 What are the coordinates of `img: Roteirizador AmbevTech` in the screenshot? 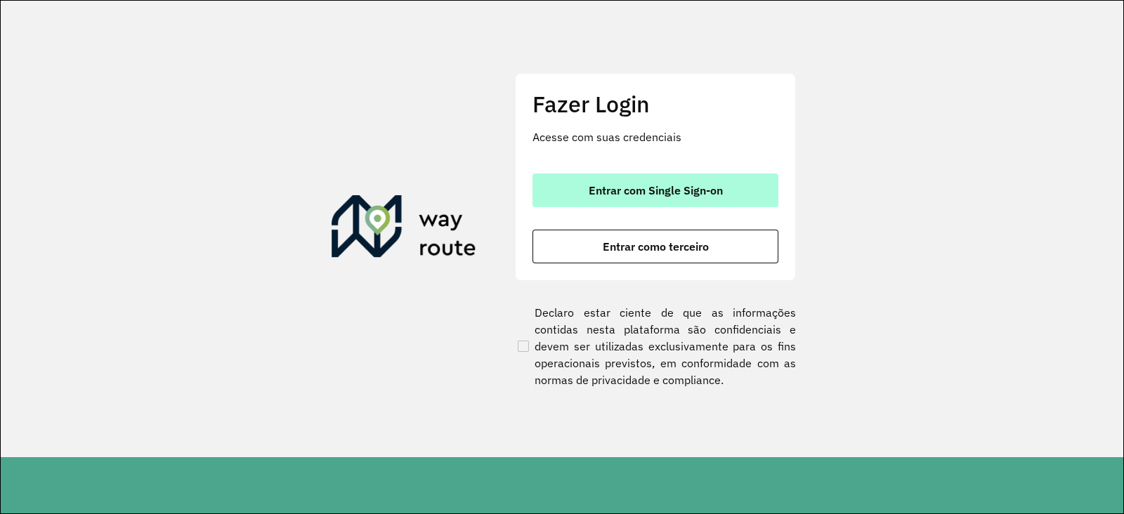 It's located at (404, 229).